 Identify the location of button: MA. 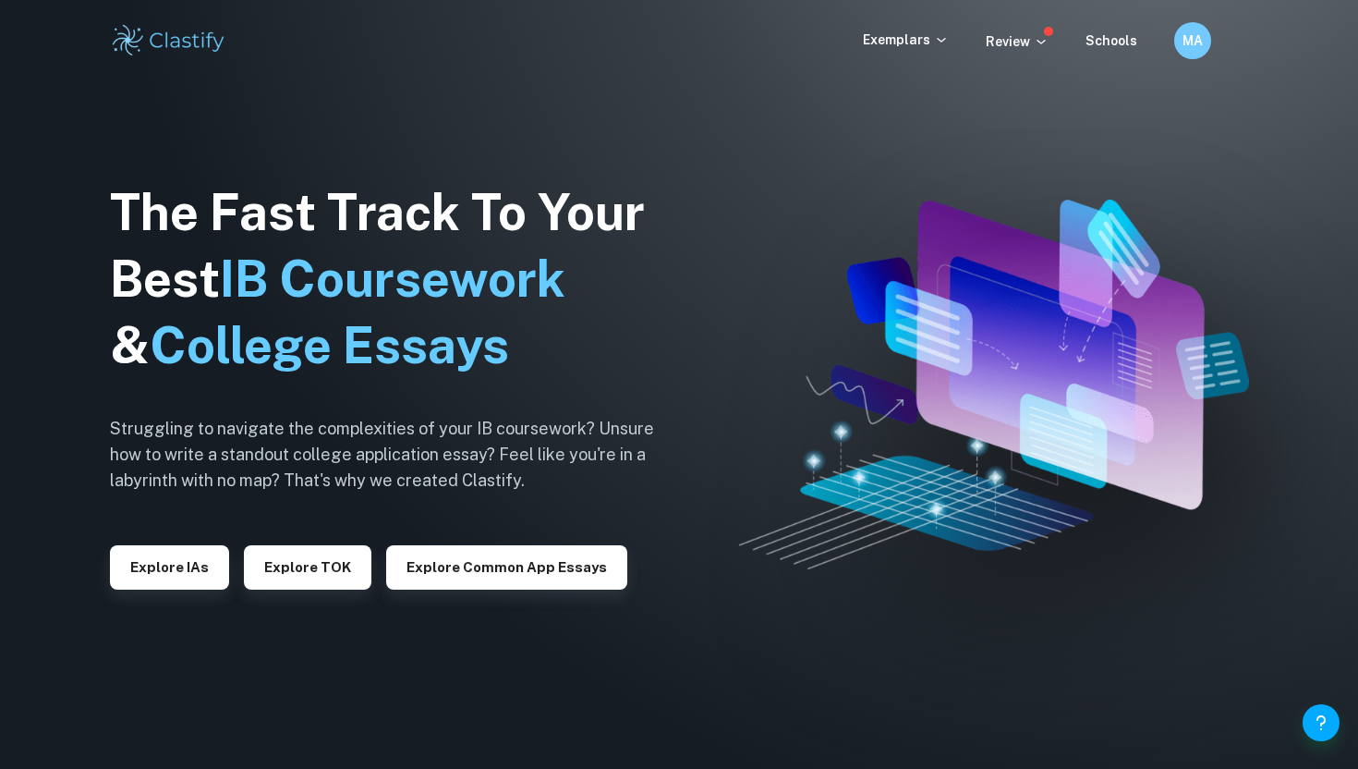
(1193, 41).